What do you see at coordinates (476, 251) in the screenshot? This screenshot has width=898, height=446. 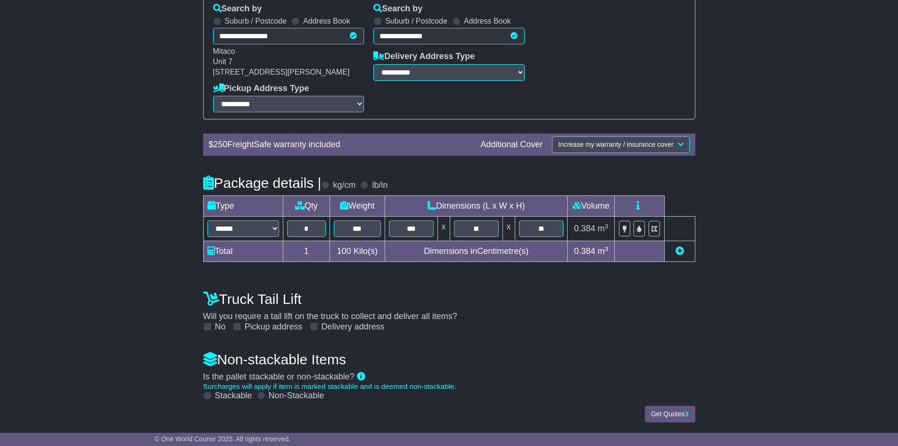 I see `td: Dimensions in Centimetre(s)` at bounding box center [476, 251].